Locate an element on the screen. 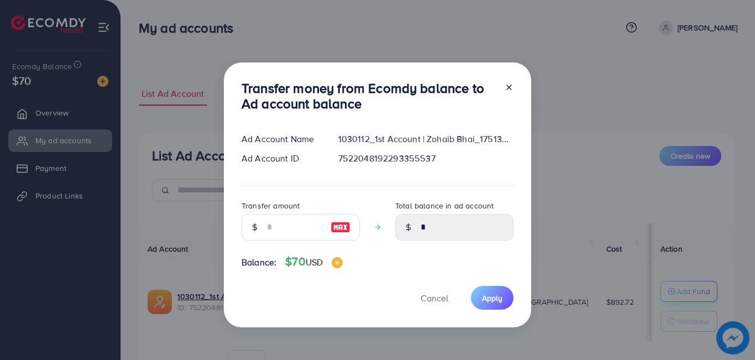 This screenshot has height=360, width=755. div: 1030112_1st Account | Zohaib Bhai_1751363330022 is located at coordinates (426, 139).